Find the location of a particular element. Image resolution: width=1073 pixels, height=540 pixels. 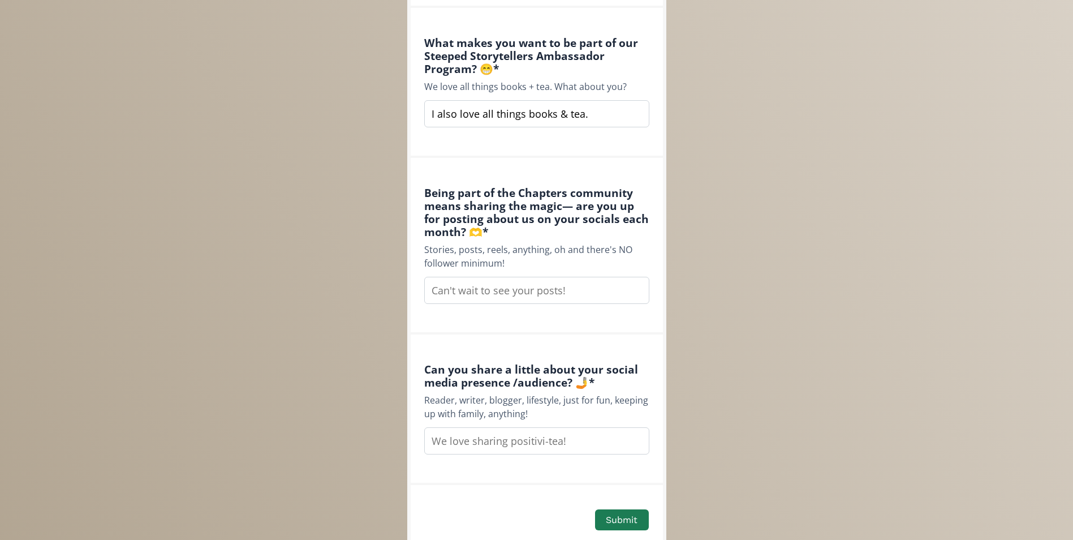

input: We love sharing positivi-tea! is located at coordinates (537, 441).